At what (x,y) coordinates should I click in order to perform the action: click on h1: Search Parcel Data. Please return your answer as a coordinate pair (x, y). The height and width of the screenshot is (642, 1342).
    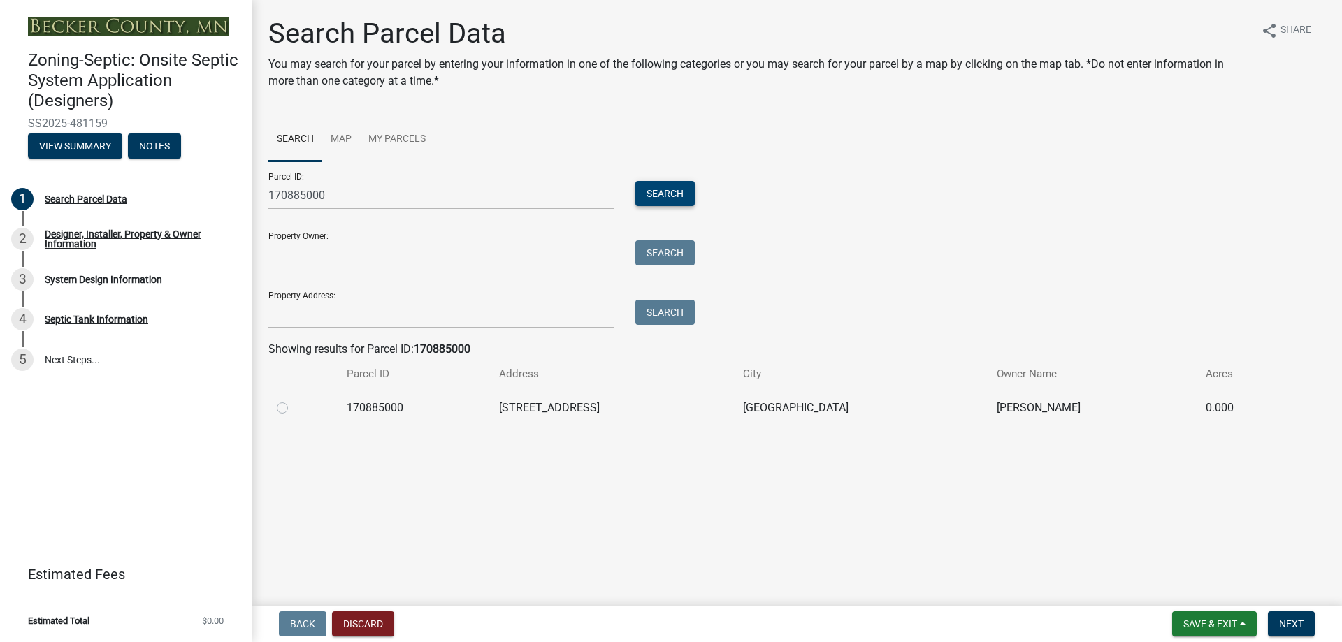
    Looking at the image, I should click on (759, 34).